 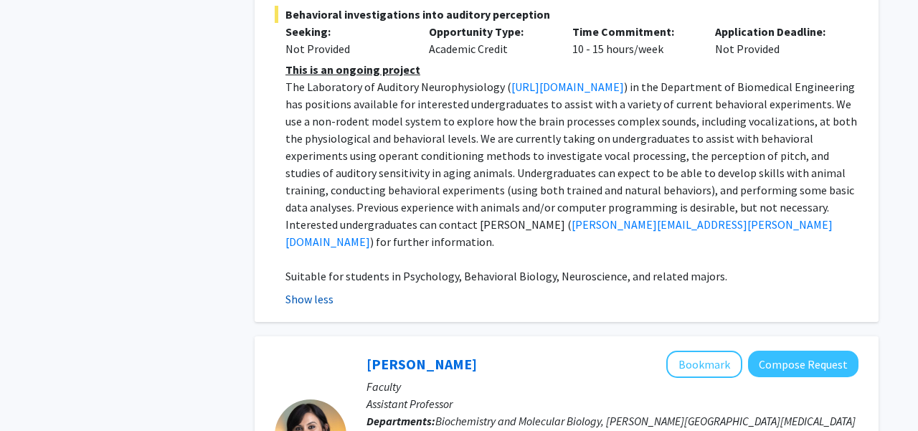 What do you see at coordinates (571, 276) in the screenshot?
I see `p: Suitable for students in Psychology, Behavioral Biology, Neuroscience, and related majors.` at bounding box center [571, 276].